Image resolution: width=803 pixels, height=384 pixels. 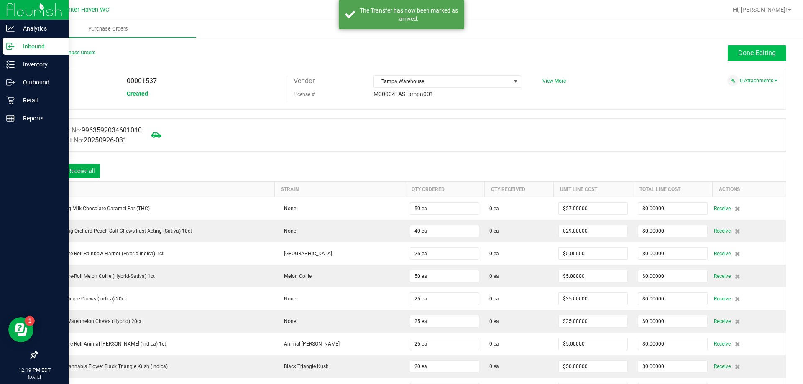 What do you see at coordinates (10, 100) in the screenshot?
I see `inline-svg: Retail` at bounding box center [10, 100].